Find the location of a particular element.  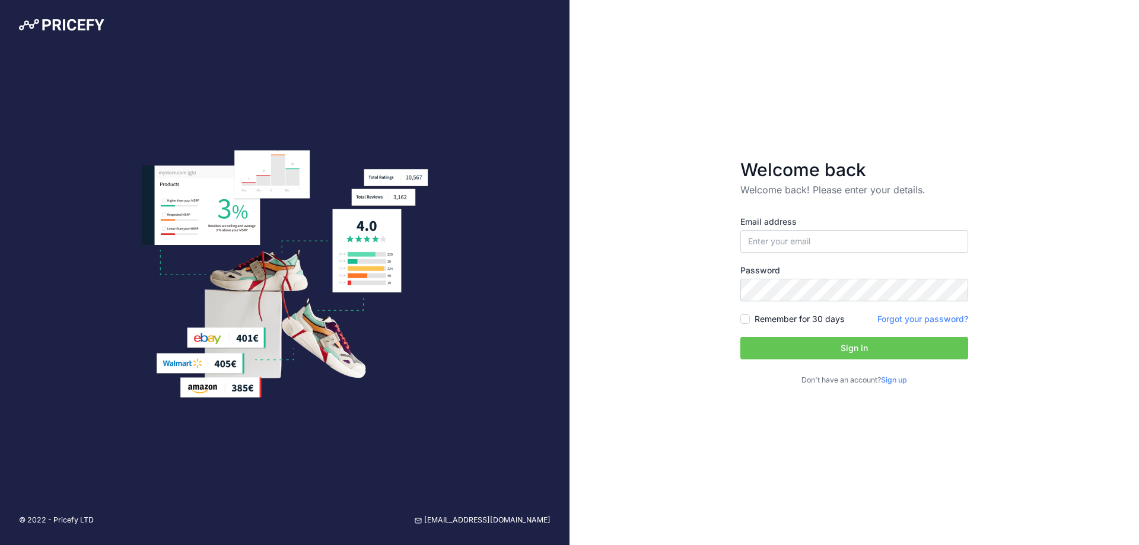

p: © 2022 - Pricefy LTD is located at coordinates (56, 520).